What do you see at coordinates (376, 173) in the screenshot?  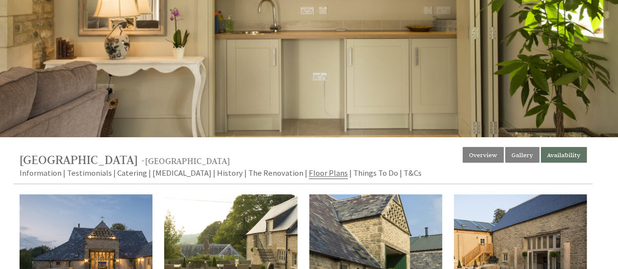 I see `a: Things To Do` at bounding box center [376, 173].